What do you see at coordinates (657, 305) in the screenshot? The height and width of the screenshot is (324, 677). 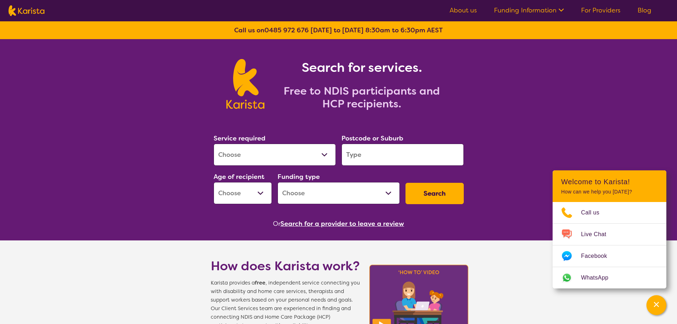 I see `button: Channel Menu` at bounding box center [657, 305].